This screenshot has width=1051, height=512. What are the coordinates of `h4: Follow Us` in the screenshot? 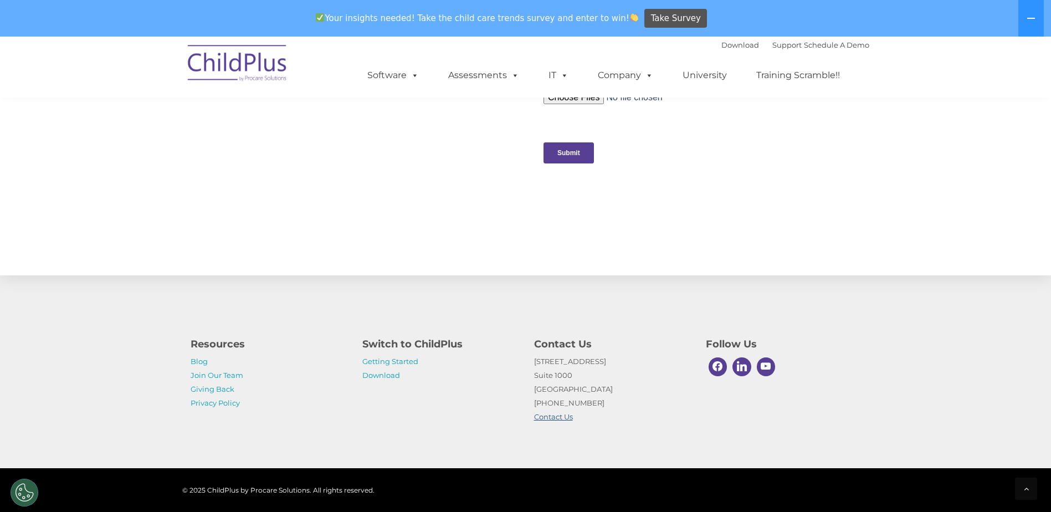 It's located at (783, 344).